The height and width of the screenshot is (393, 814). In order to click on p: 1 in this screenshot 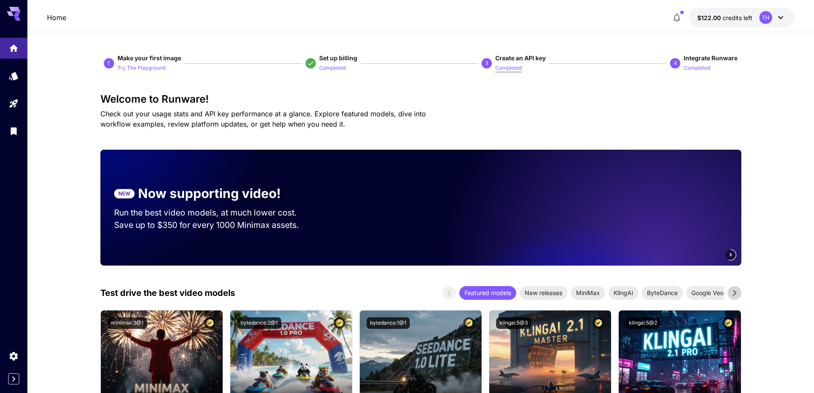, I will do `click(108, 63)`.